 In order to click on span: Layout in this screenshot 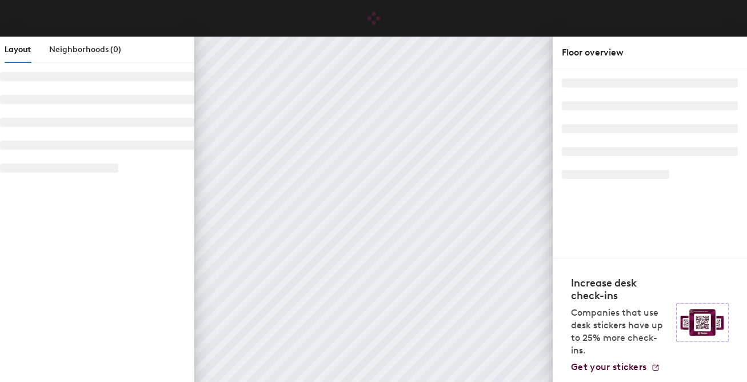, I will do `click(18, 49)`.